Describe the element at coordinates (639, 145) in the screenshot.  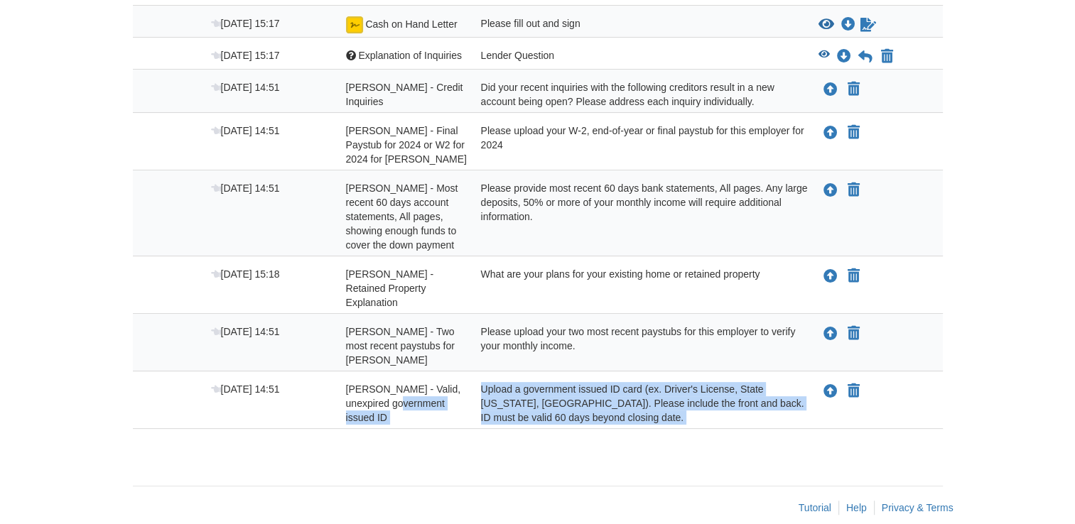
I see `div: Please upload your W-2, end-of-year or final paystub for this employer for 2024` at that location.